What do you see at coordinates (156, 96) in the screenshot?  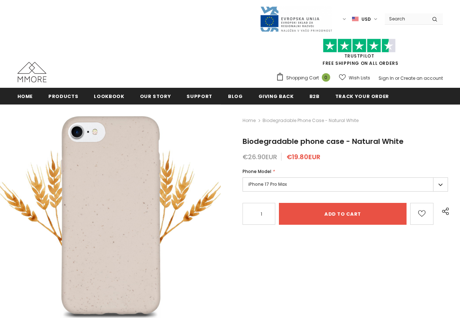 I see `a: Our Story` at bounding box center [156, 96].